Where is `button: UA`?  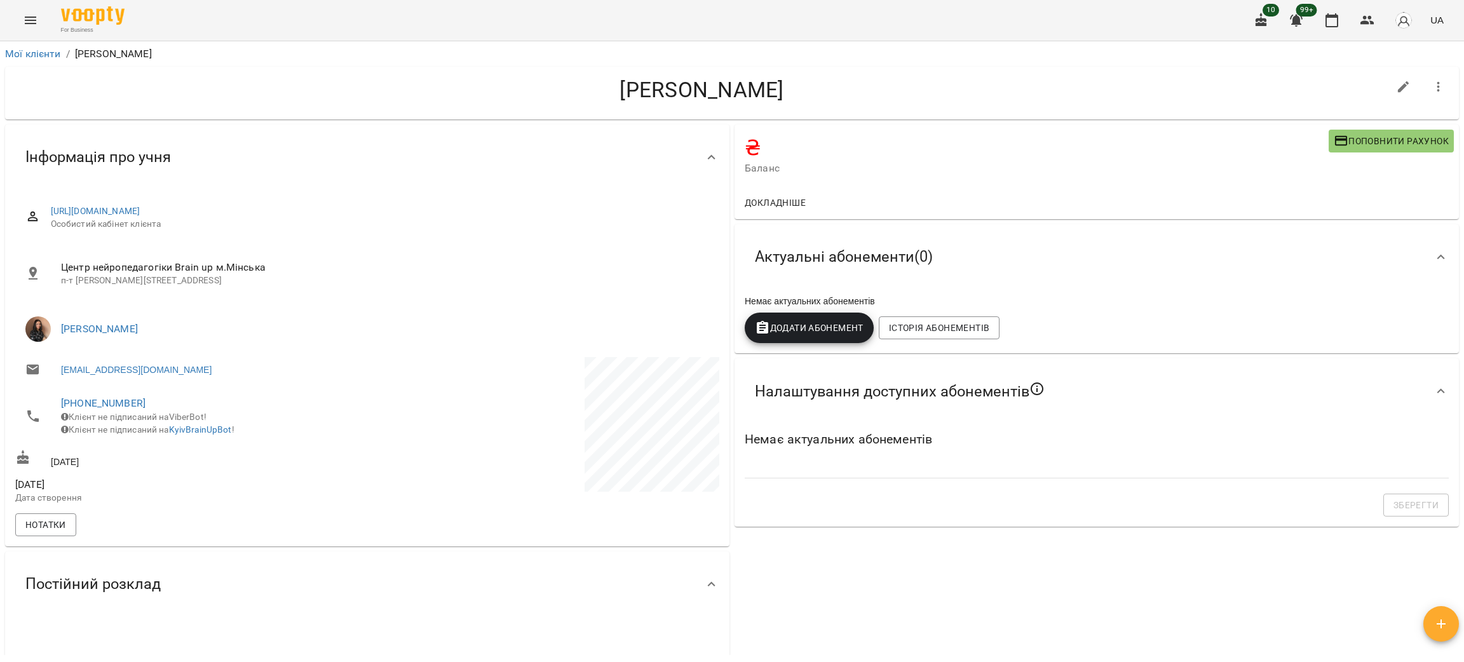
button: UA is located at coordinates (1437, 20).